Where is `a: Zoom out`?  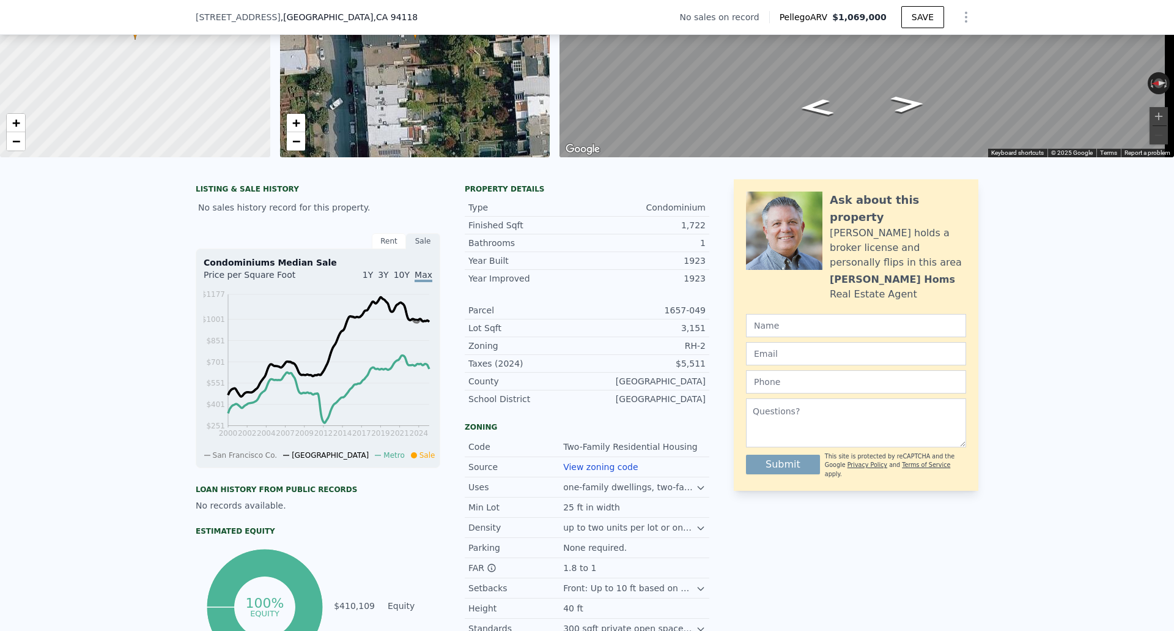
a: Zoom out is located at coordinates (16, 141).